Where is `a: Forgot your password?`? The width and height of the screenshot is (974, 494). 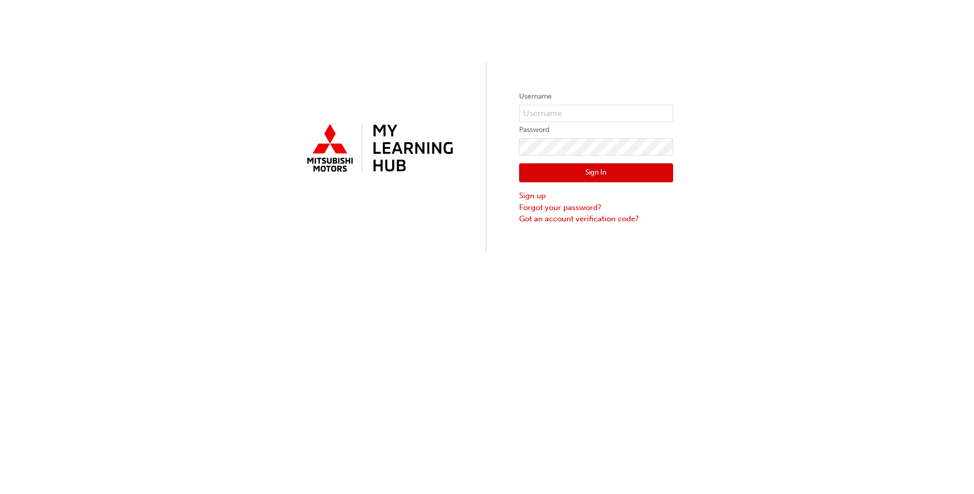
a: Forgot your password? is located at coordinates (596, 207).